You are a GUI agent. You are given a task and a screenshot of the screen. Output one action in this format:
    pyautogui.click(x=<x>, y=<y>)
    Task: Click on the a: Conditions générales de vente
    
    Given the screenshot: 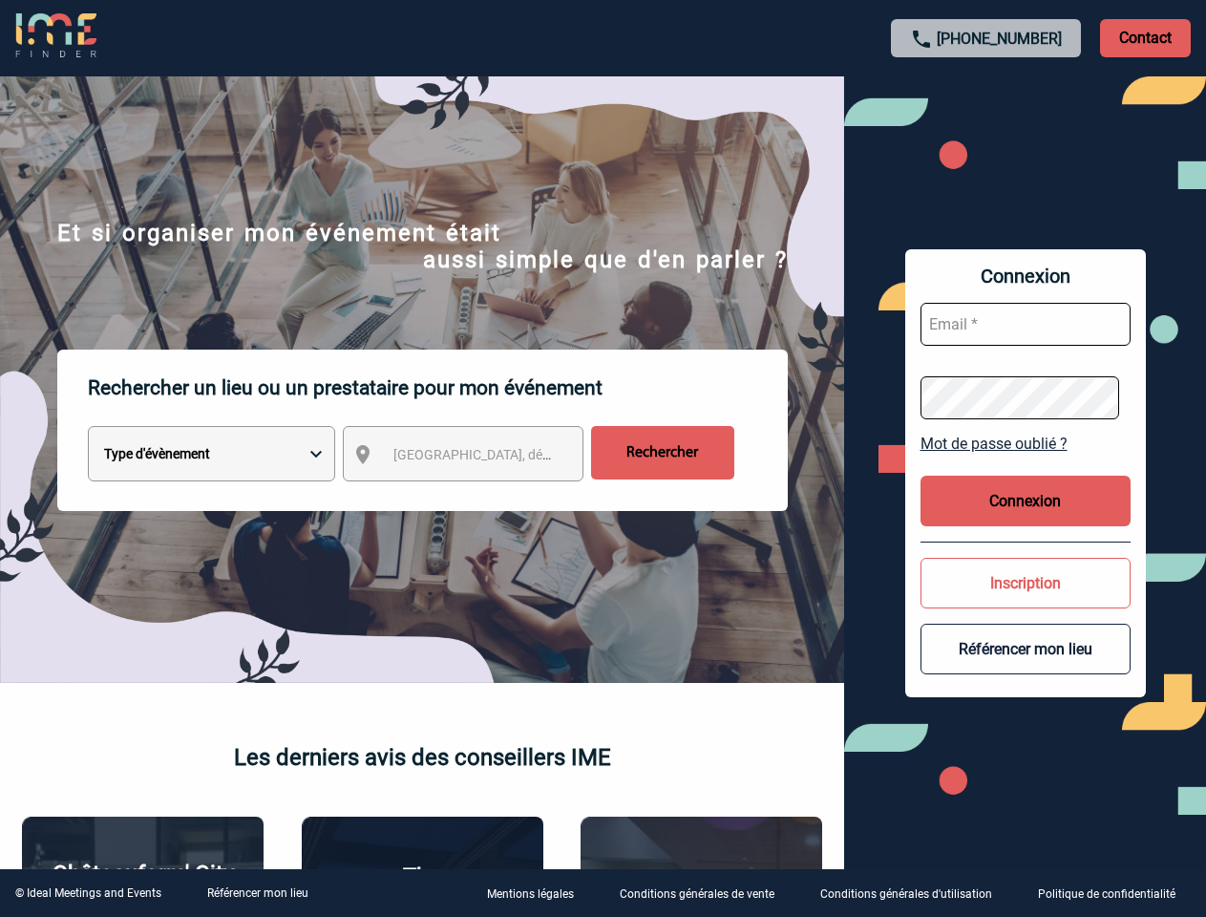 What is the action you would take?
    pyautogui.click(x=705, y=893)
    